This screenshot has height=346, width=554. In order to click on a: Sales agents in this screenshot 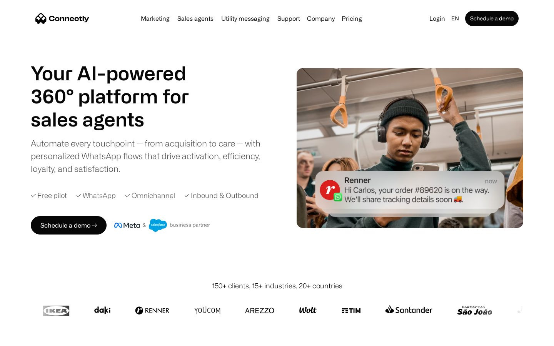, I will do `click(195, 18)`.